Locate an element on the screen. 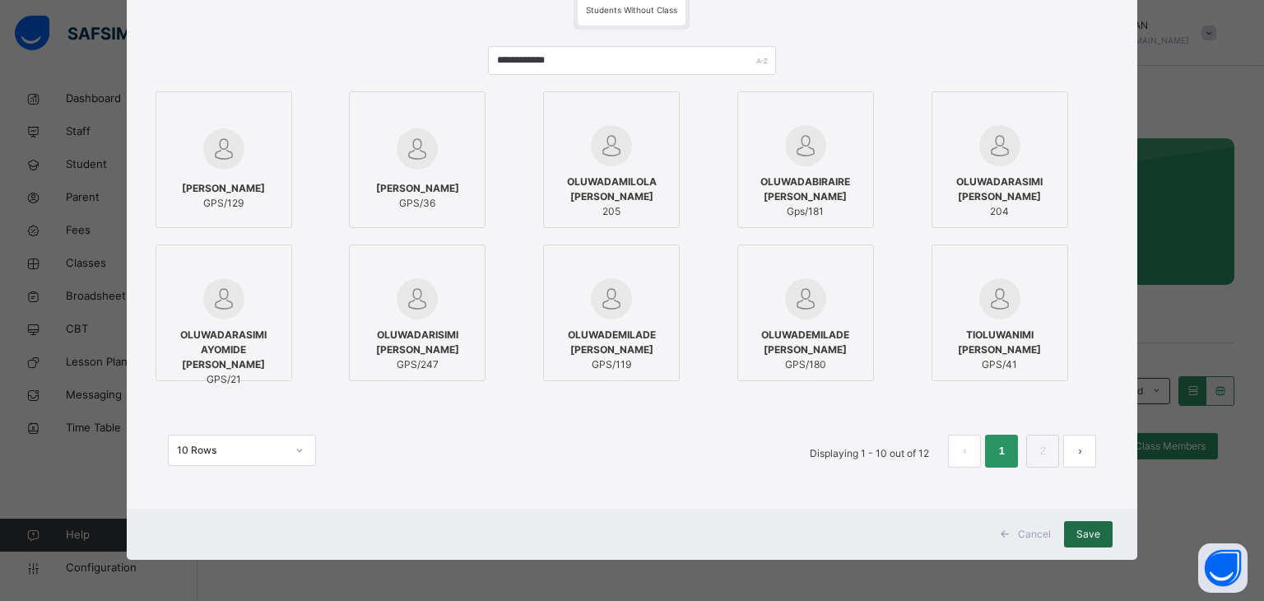  span: GPS/247 is located at coordinates (417, 365).